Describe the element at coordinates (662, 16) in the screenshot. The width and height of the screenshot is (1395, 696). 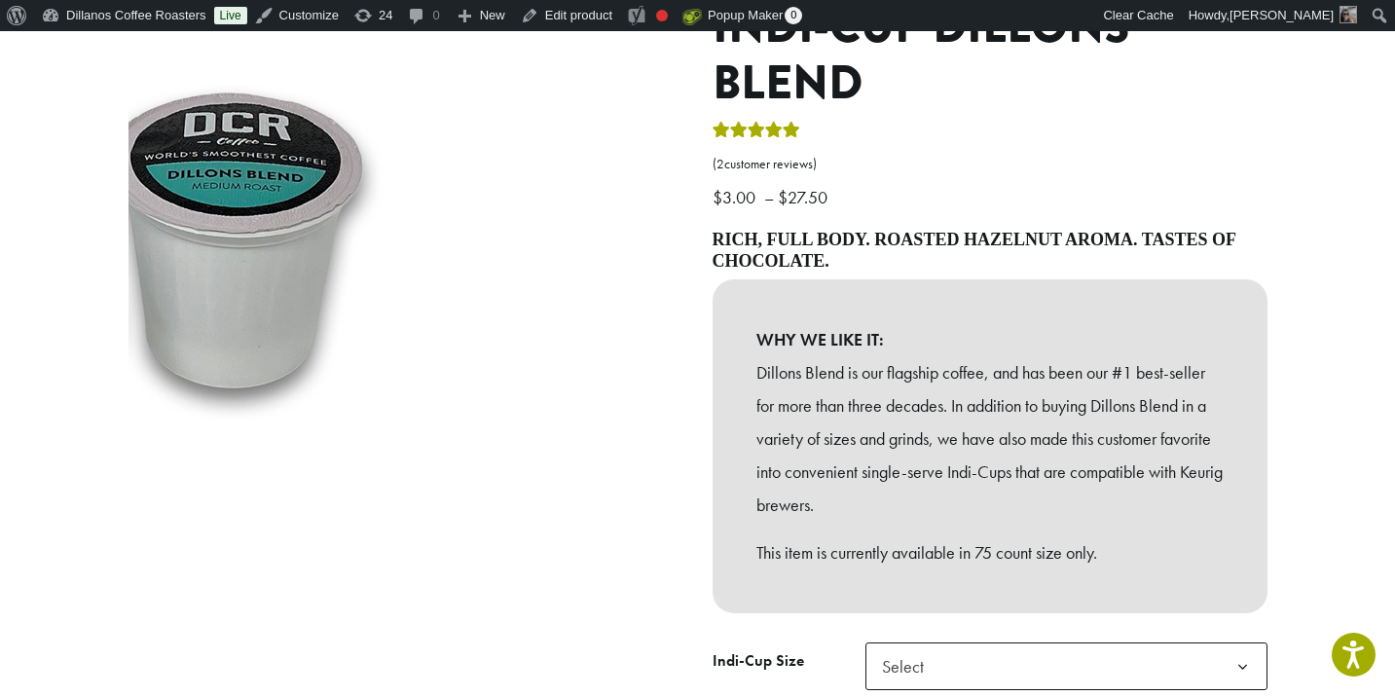
I see `div: Needs improvement` at that location.